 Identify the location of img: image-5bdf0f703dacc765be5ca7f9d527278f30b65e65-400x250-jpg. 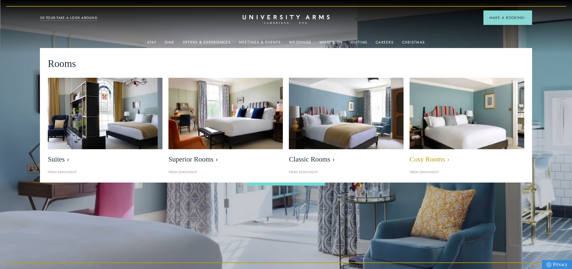
(226, 113).